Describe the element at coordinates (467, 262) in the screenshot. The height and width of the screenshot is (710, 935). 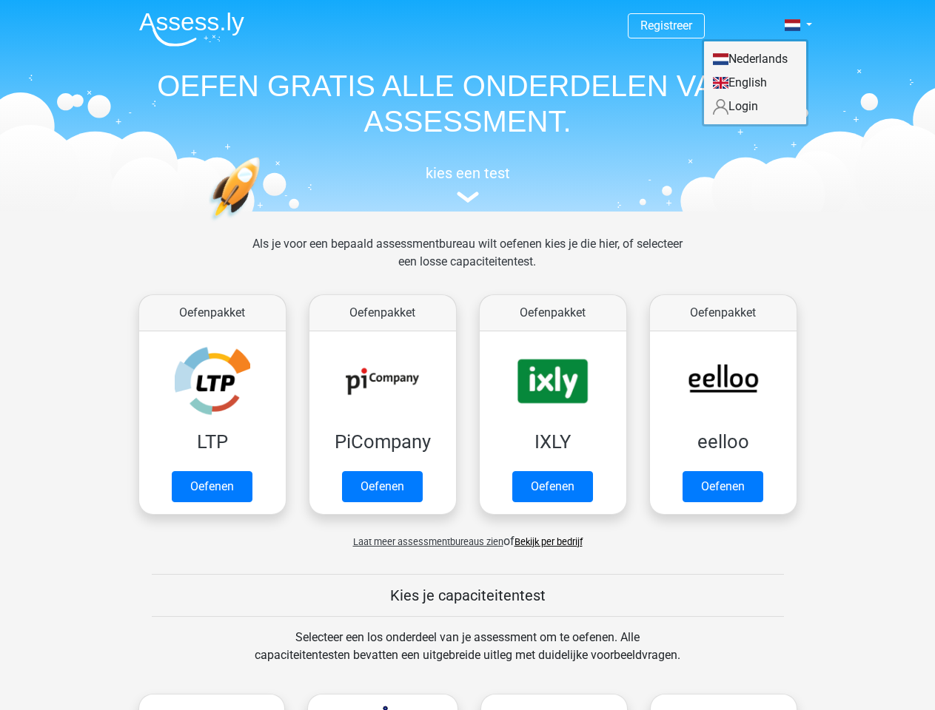
I see `div: Als je voor een bepaald assessmentbureau wilt oefenen kies je die hier, of selecteer een losse ca...` at that location.